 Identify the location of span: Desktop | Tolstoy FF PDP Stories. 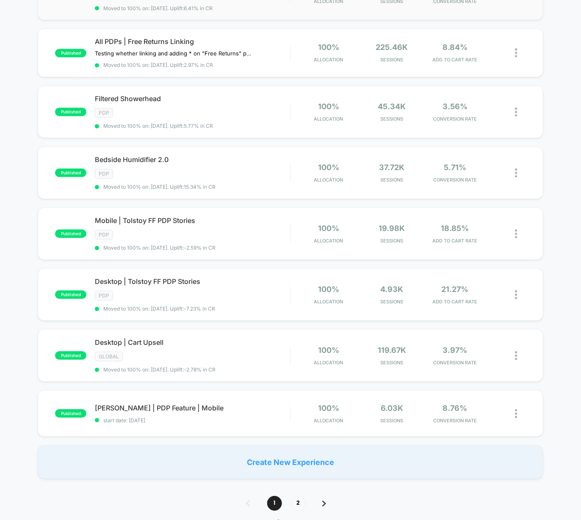
(192, 282).